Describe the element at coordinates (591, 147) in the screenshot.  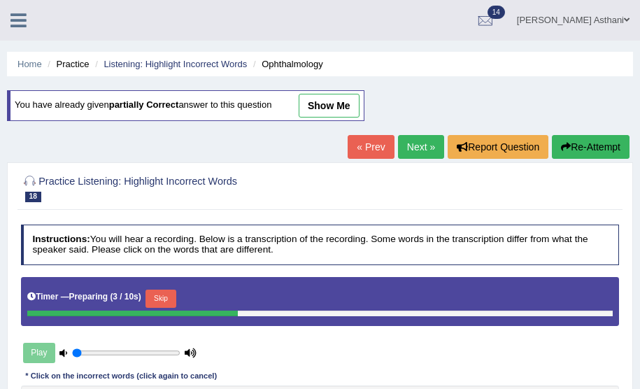
I see `button: Re-Attempt` at that location.